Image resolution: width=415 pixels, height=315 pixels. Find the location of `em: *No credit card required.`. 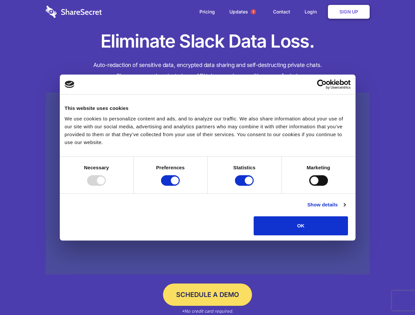

em: *No credit card required. is located at coordinates (207, 311).